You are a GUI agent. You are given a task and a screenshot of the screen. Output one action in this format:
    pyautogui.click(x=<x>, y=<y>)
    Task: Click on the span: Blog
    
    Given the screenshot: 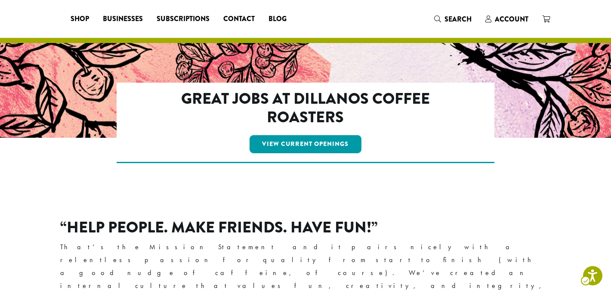 What is the action you would take?
    pyautogui.click(x=278, y=19)
    